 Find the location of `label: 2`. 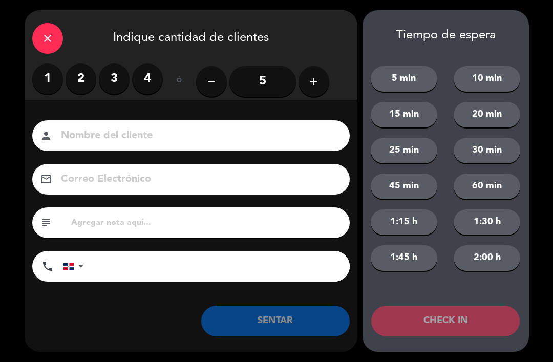

label: 2 is located at coordinates (81, 79).